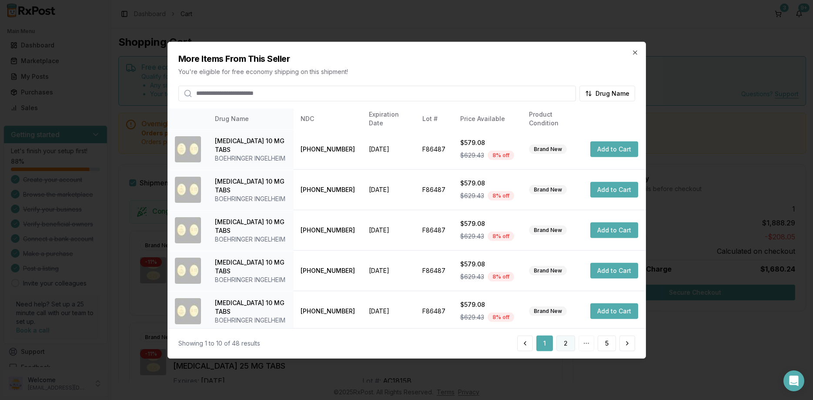  What do you see at coordinates (250, 118) in the screenshot?
I see `th: Drug Name` at bounding box center [250, 118].